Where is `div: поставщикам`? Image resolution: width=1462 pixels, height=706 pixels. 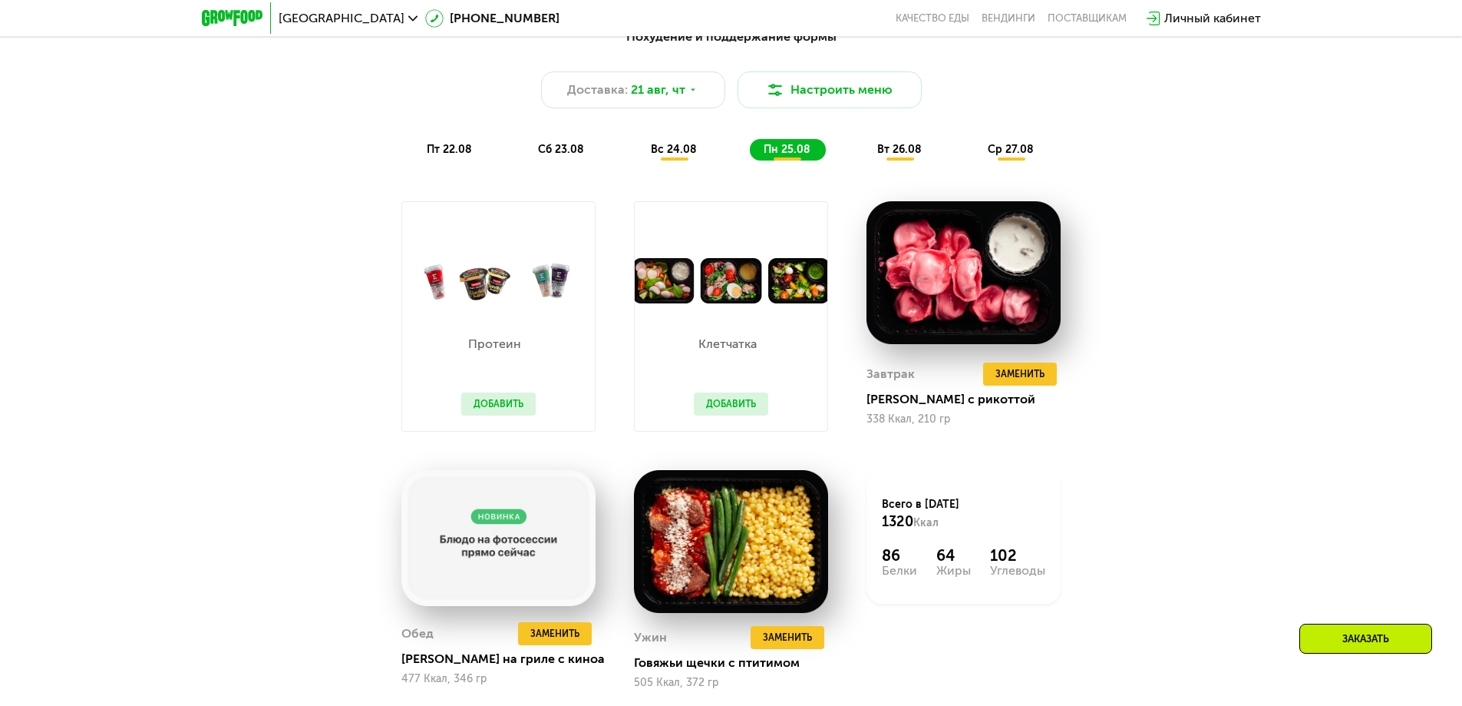 div: поставщикам is located at coordinates (1087, 18).